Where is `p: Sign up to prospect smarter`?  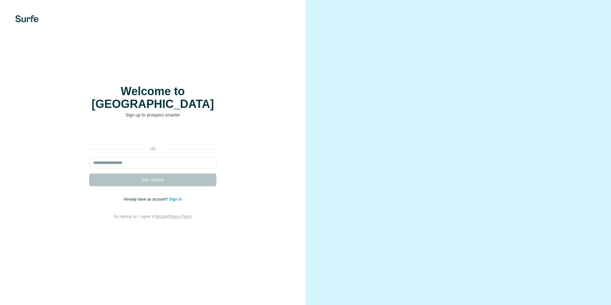 p: Sign up to prospect smarter is located at coordinates (153, 115).